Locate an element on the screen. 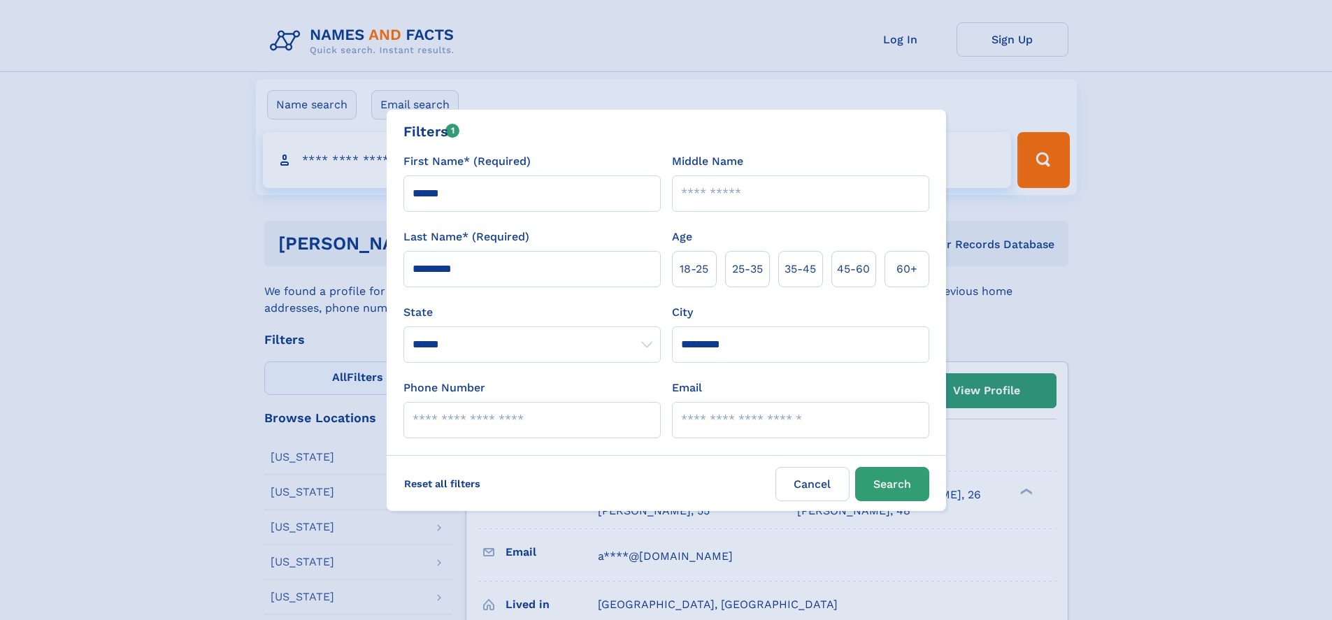  div: Filters is located at coordinates (432, 131).